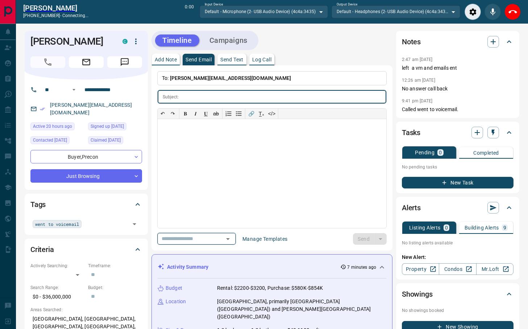  What do you see at coordinates (265, 239) in the screenshot?
I see `button: Manage Templates` at bounding box center [265, 239].